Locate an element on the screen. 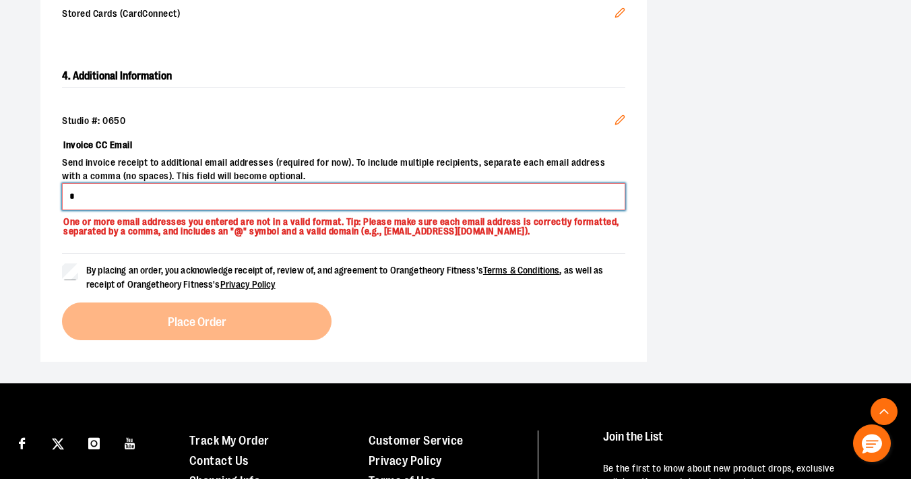  a: Customer Service is located at coordinates (416, 441).